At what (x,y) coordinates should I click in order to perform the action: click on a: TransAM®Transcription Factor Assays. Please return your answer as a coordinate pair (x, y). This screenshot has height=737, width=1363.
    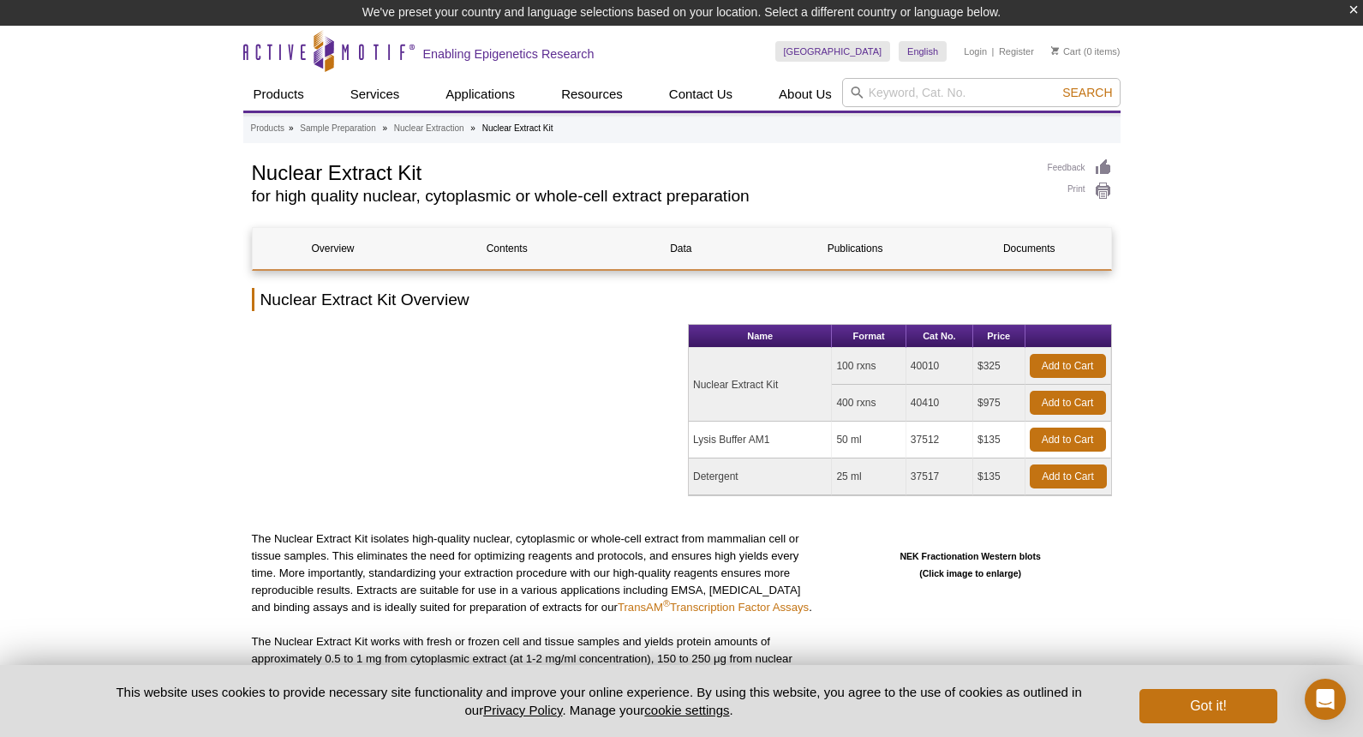
    Looking at the image, I should click on (713, 607).